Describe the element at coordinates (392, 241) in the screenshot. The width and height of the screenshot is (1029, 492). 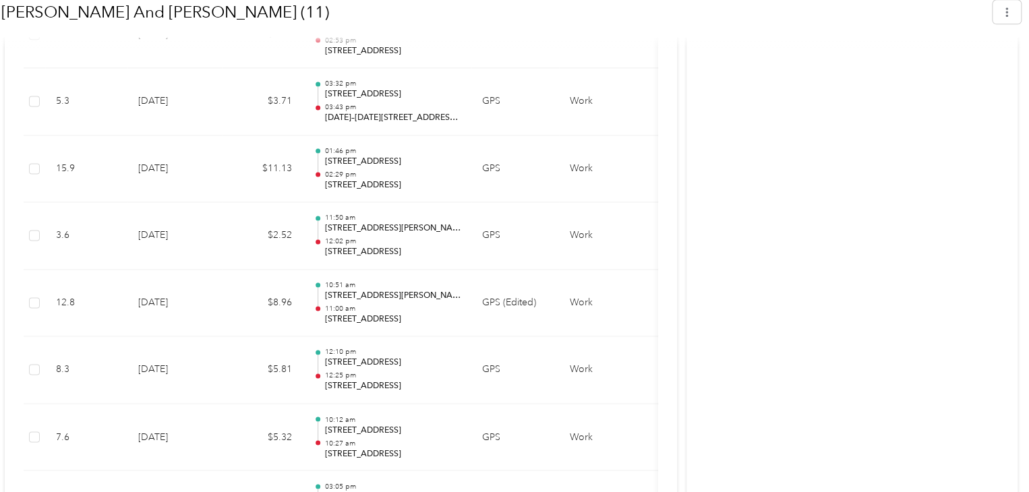
I see `p: 12:02 pm` at that location.